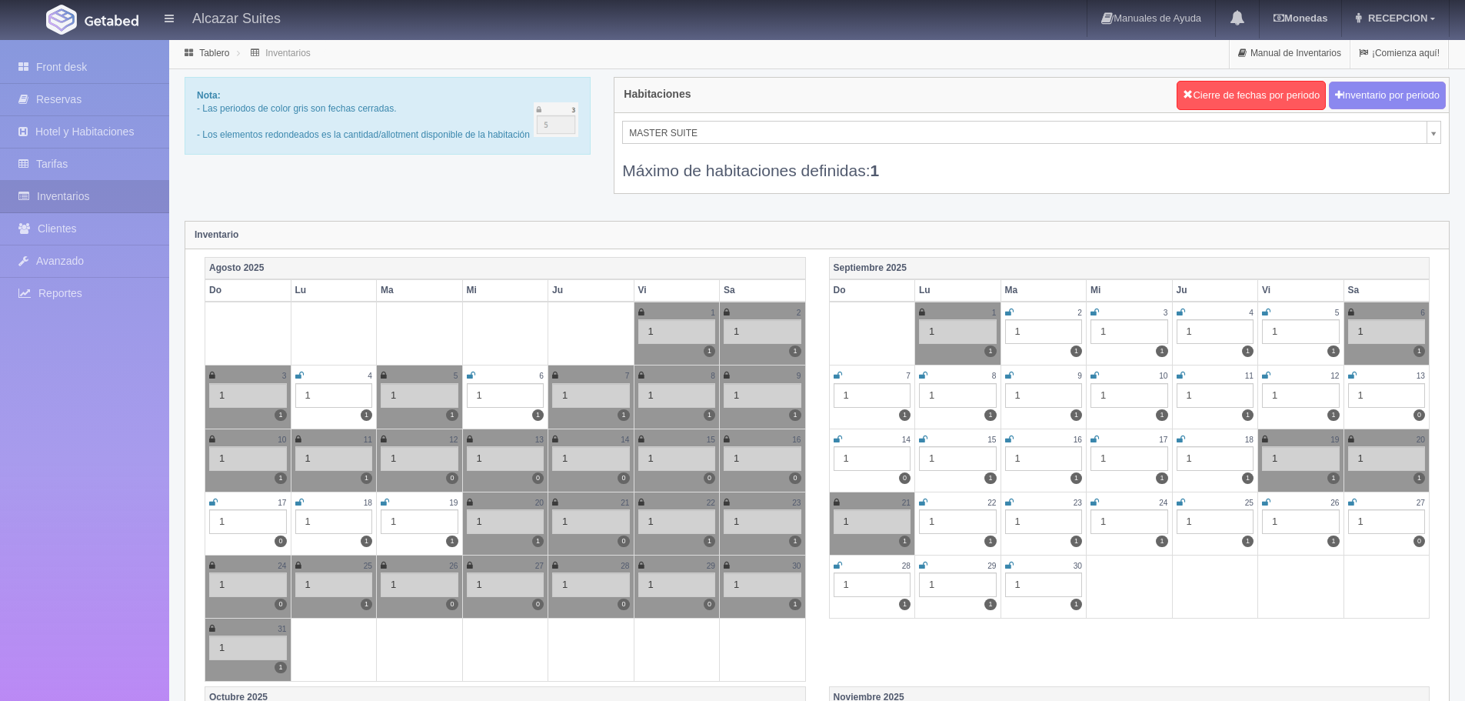 The image size is (1465, 701). Describe the element at coordinates (1386, 290) in the screenshot. I see `th: Sa` at that location.